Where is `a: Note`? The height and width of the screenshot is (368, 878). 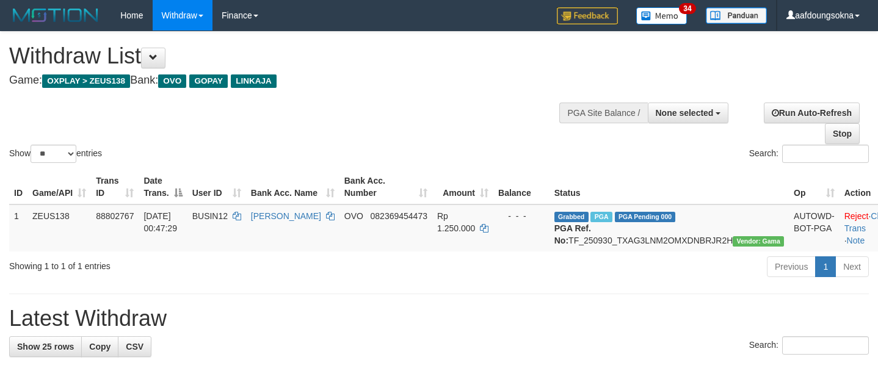
a: Note is located at coordinates (856, 241).